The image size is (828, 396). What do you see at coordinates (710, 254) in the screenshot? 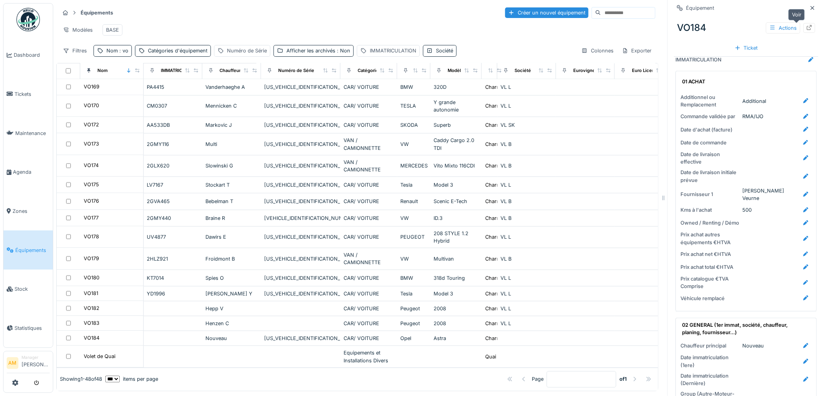
I see `div: Prix achat net €HTVA` at bounding box center [710, 254].